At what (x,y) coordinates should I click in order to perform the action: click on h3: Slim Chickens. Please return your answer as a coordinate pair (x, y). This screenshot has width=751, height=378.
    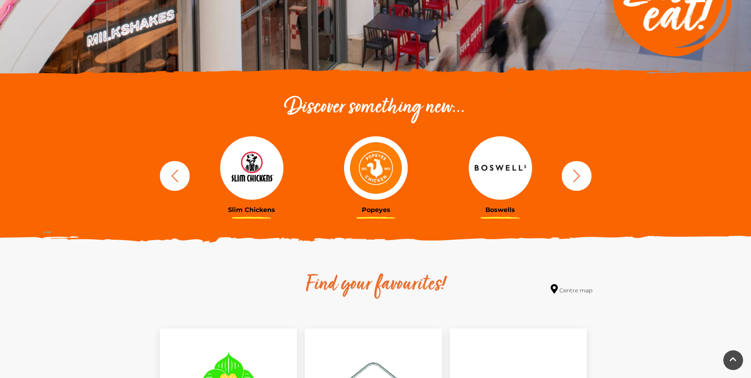
    Looking at the image, I should click on (252, 209).